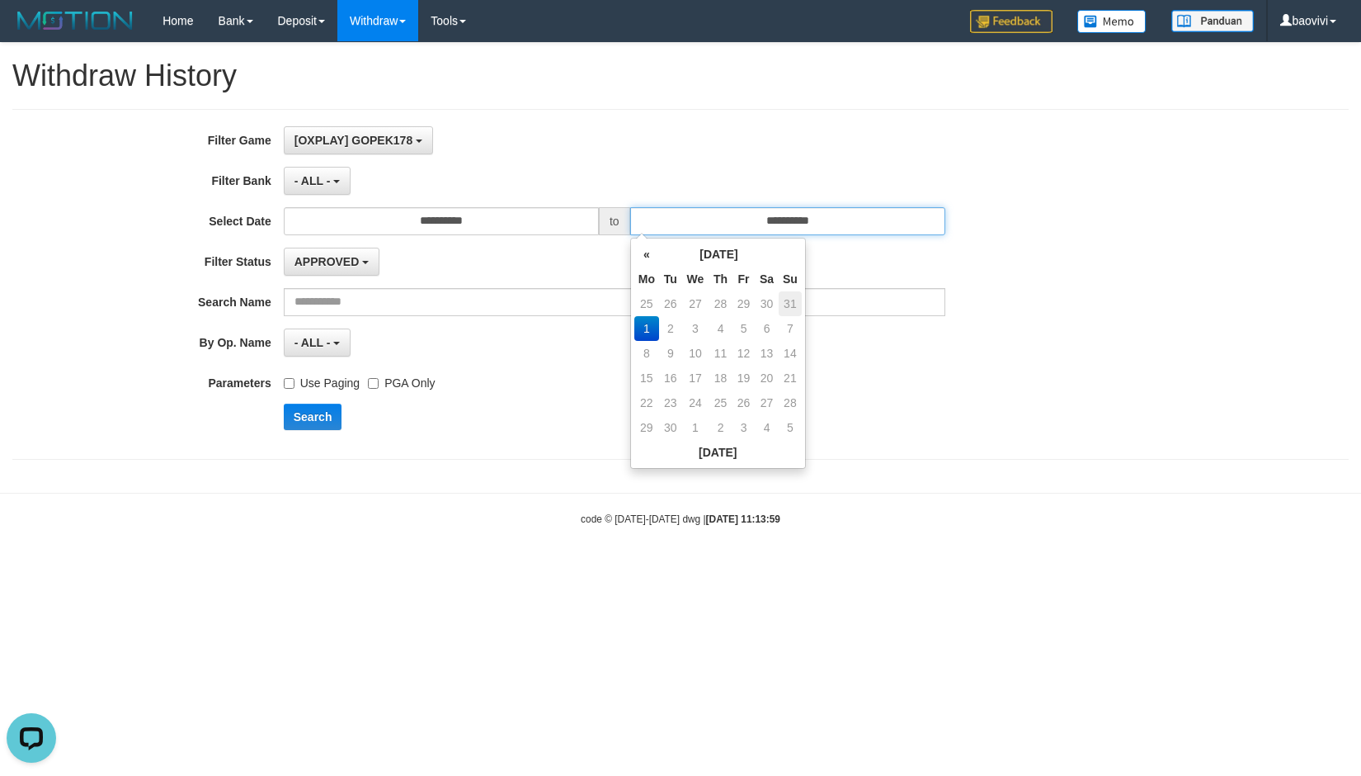 The height and width of the screenshot is (776, 1361). Describe the element at coordinates (647, 403) in the screenshot. I see `td: 22` at that location.